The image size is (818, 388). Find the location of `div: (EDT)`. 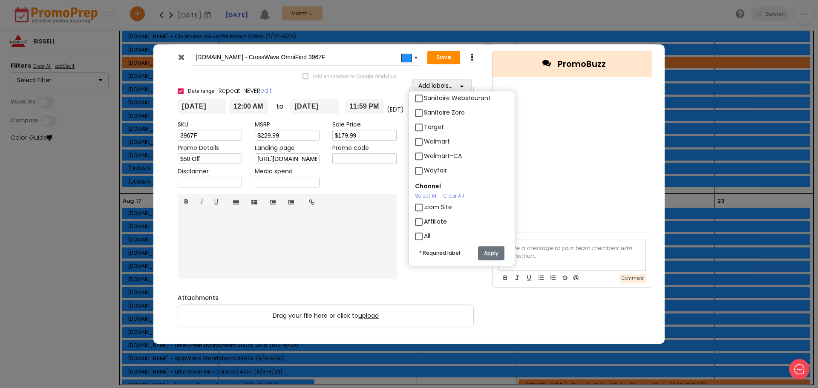

div: (EDT) is located at coordinates (393, 110).